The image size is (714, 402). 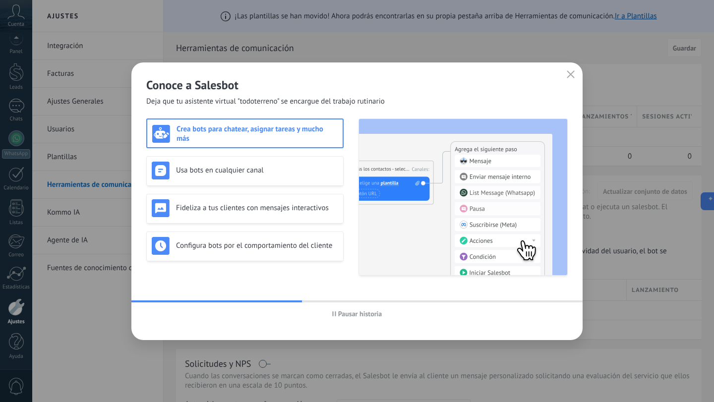 I want to click on span: Deja que tu asistente virtual "todoterreno" se encargue del trabajo rutinario, so click(x=265, y=102).